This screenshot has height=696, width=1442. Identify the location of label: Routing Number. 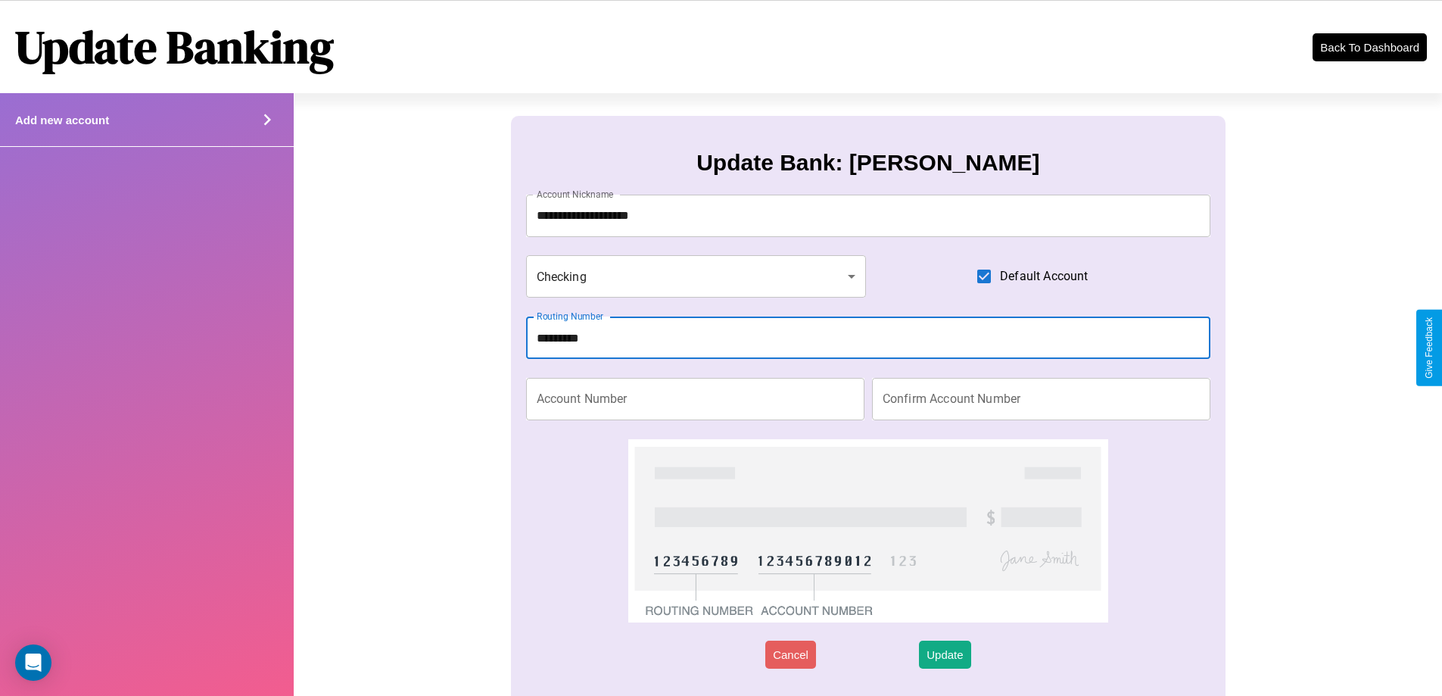
(570, 316).